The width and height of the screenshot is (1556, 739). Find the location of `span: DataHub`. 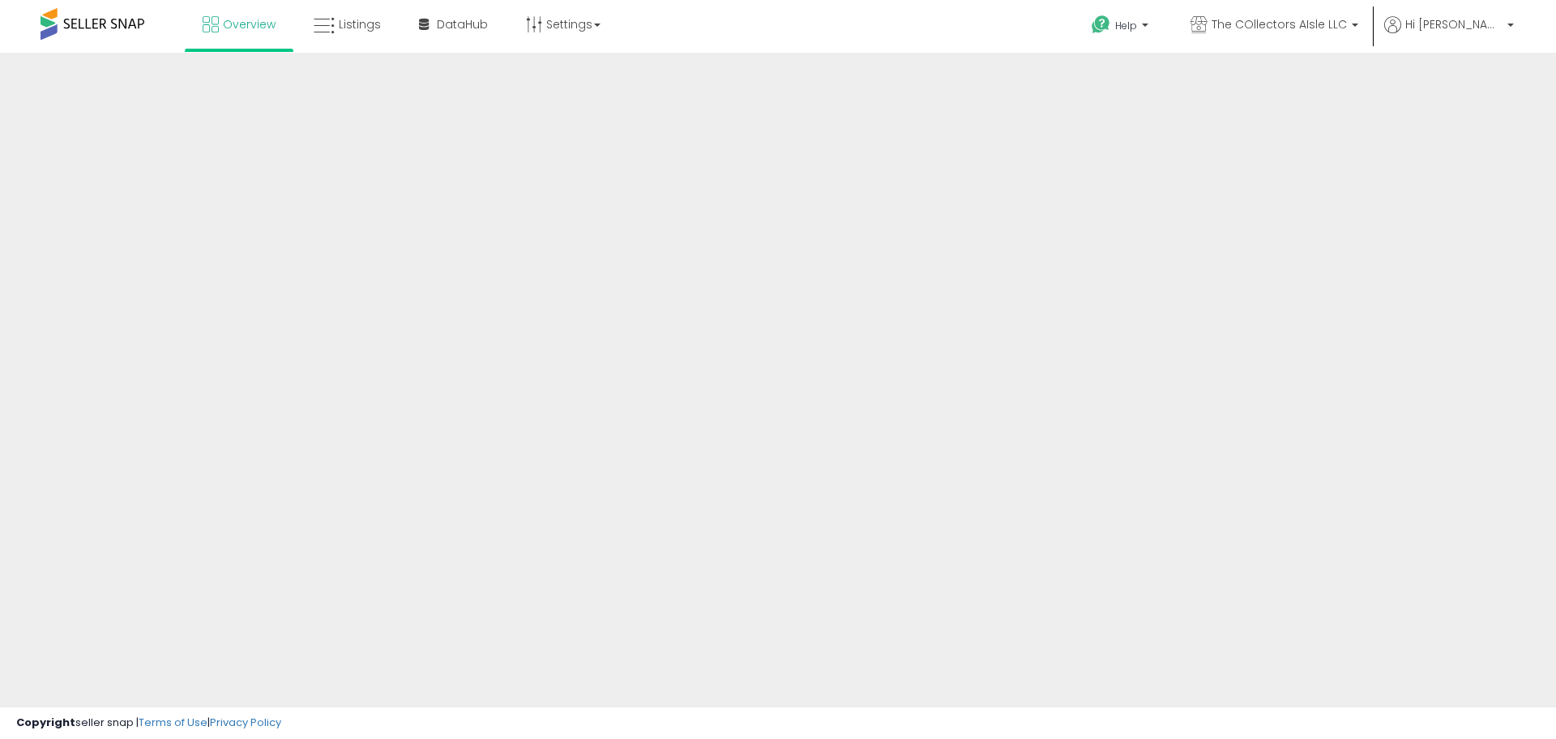

span: DataHub is located at coordinates (462, 24).